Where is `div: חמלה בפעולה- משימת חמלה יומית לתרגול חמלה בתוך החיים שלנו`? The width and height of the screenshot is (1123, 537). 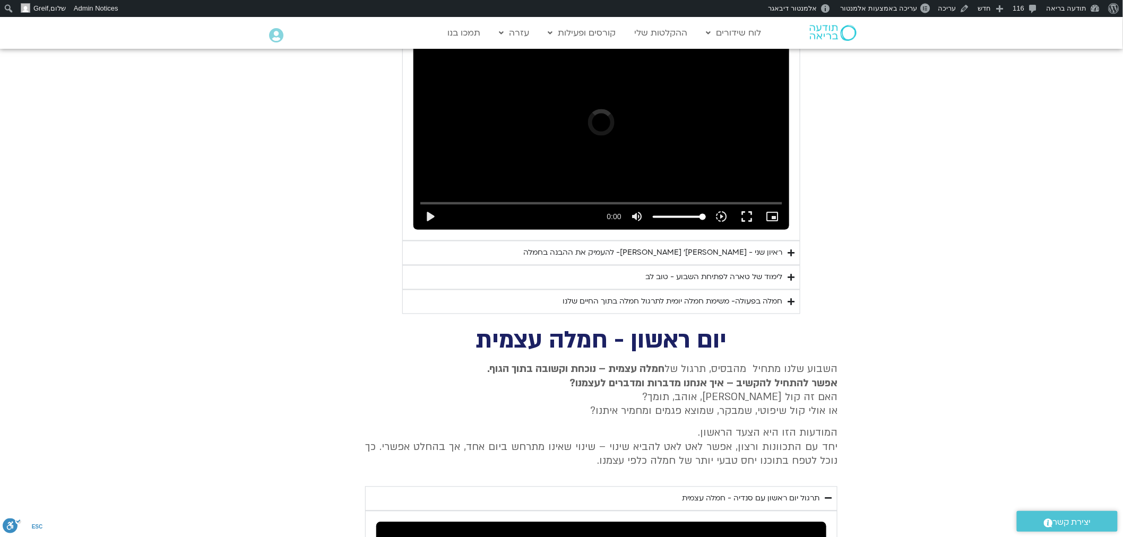 div: חמלה בפעולה- משימת חמלה יומית לתרגול חמלה בתוך החיים שלנו is located at coordinates (672, 302).